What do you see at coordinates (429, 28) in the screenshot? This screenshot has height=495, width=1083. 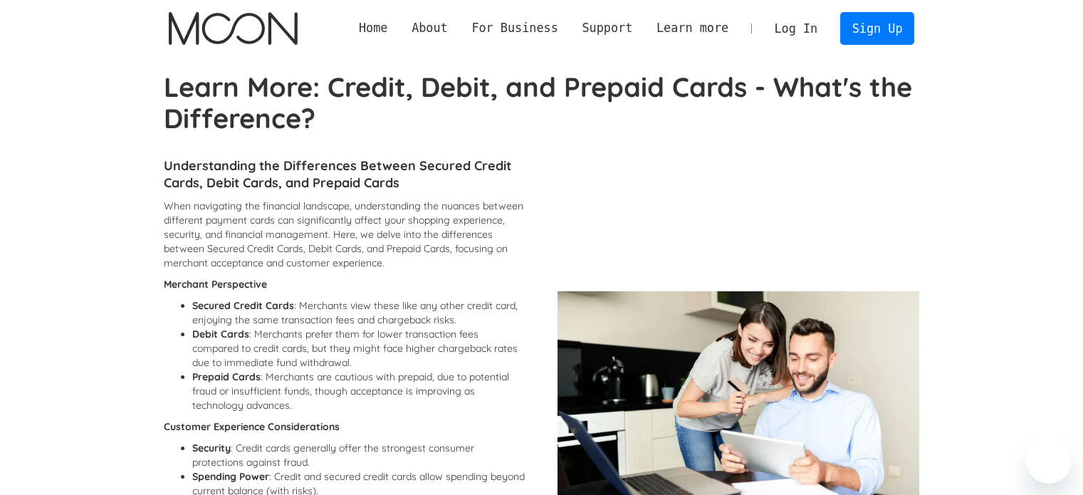 I see `div: About` at bounding box center [429, 28].